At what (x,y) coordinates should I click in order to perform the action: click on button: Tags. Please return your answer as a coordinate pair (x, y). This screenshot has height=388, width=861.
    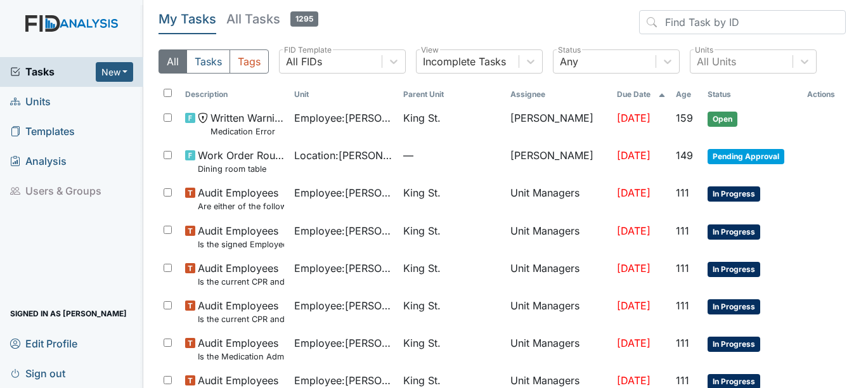
    Looking at the image, I should click on (249, 61).